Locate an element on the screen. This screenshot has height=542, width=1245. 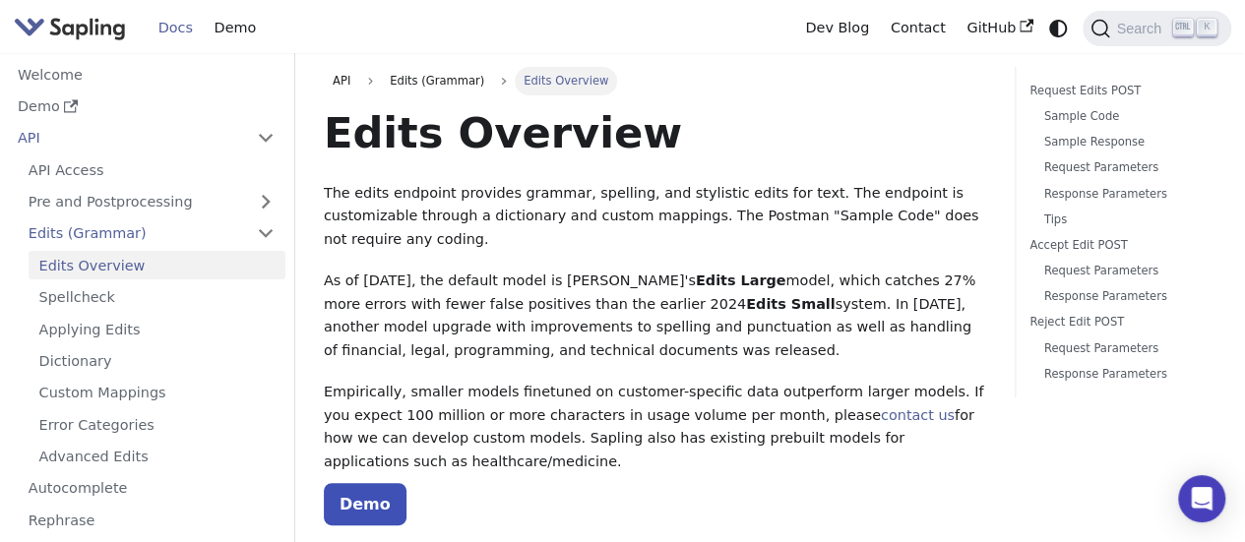
a: Custom Mappings is located at coordinates (156, 393).